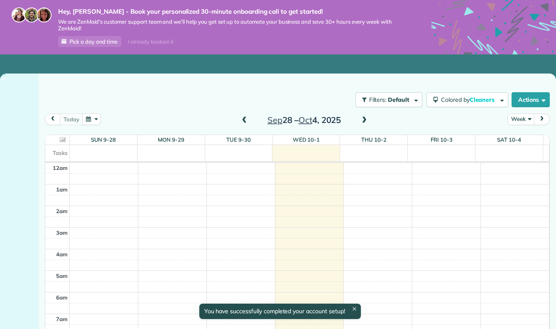 The image size is (556, 329). Describe the element at coordinates (62, 189) in the screenshot. I see `span: 1am` at that location.